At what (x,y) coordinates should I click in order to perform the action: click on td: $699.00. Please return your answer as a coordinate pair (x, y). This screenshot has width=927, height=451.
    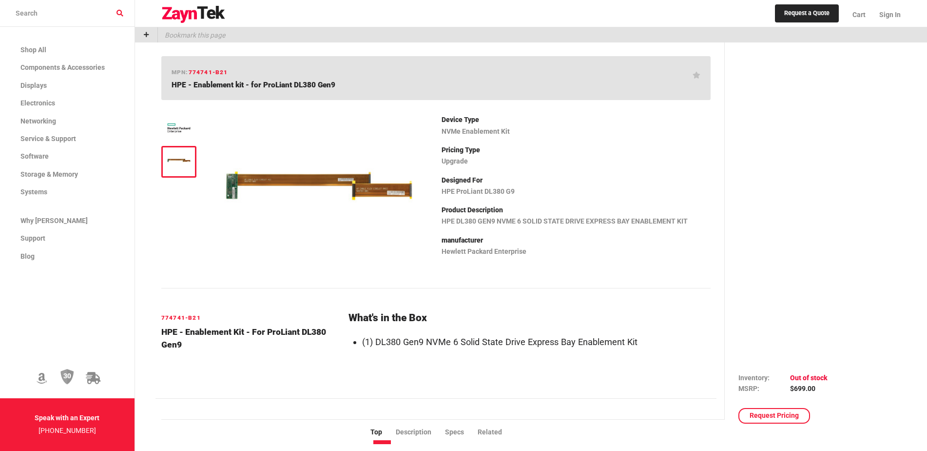
    Looking at the image, I should click on (809, 389).